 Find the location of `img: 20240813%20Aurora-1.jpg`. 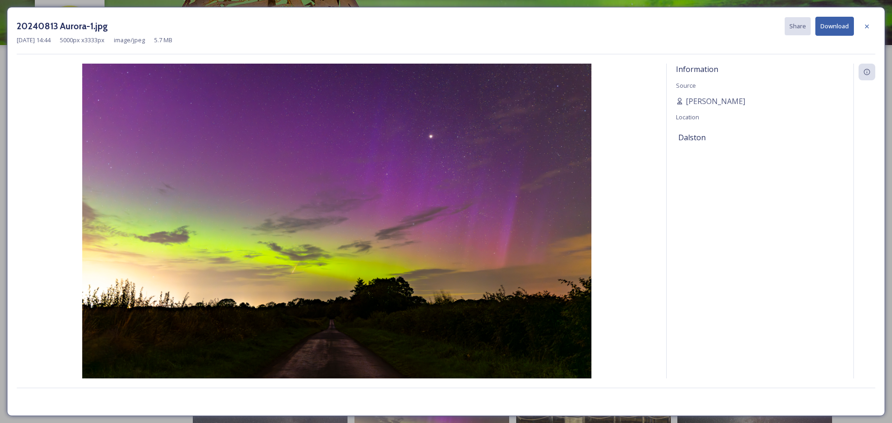

img: 20240813%20Aurora-1.jpg is located at coordinates (337, 233).